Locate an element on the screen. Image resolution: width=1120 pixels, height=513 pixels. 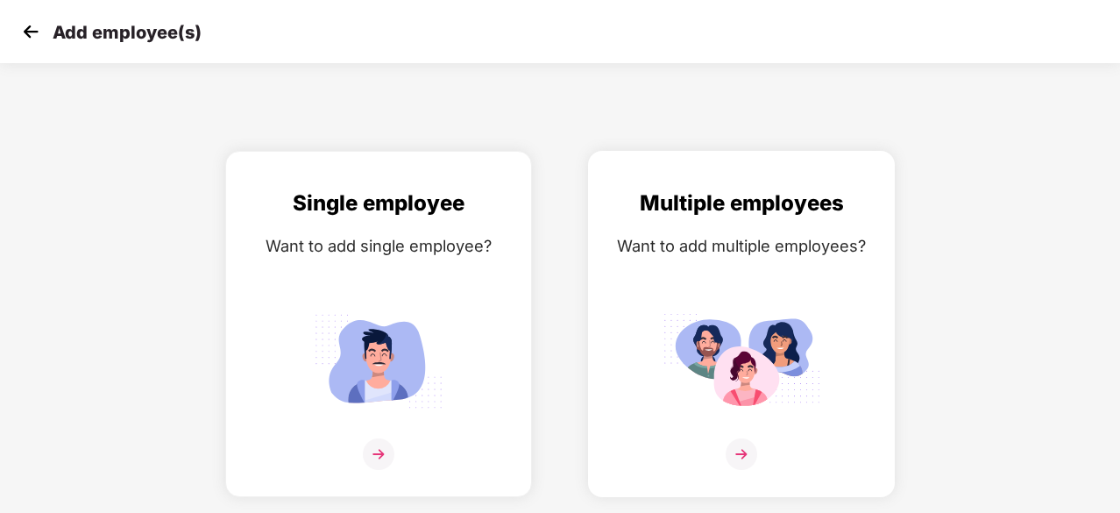
div: Want to add multiple employees? is located at coordinates (741, 245).